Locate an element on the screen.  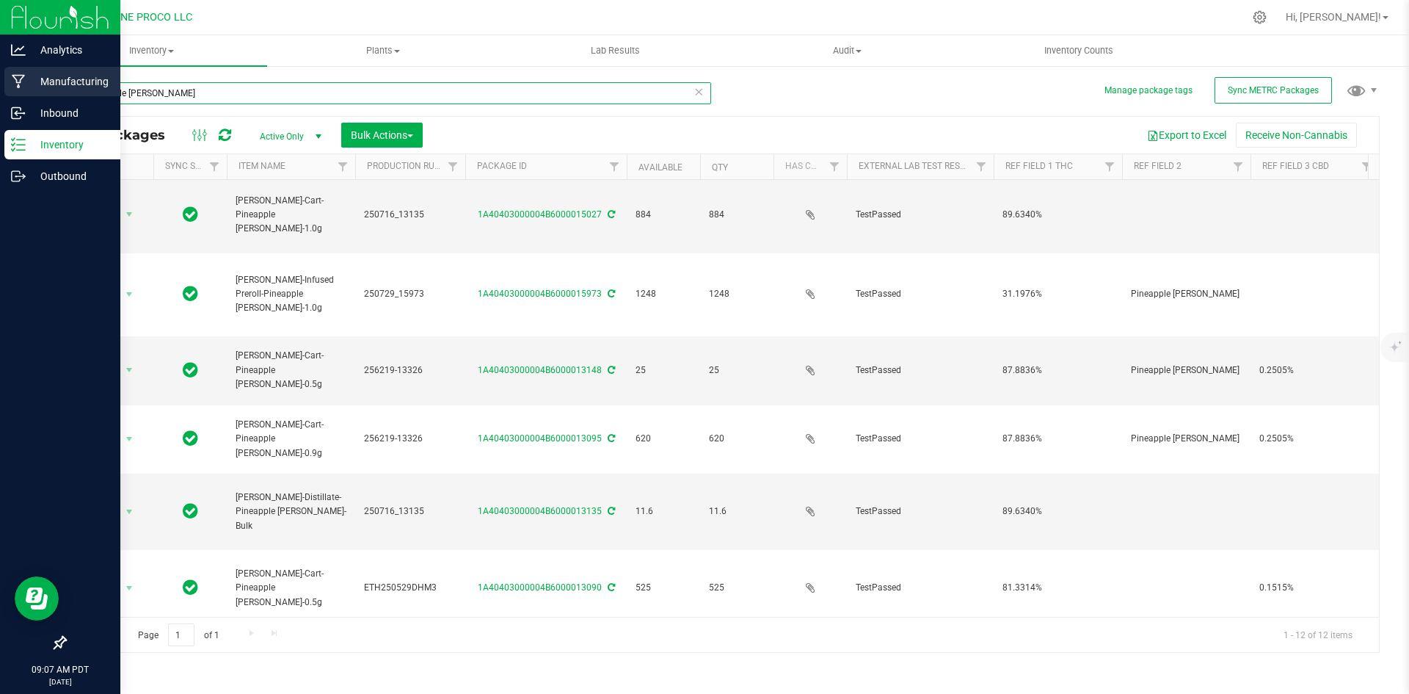
a: Inventory is located at coordinates (151, 51).